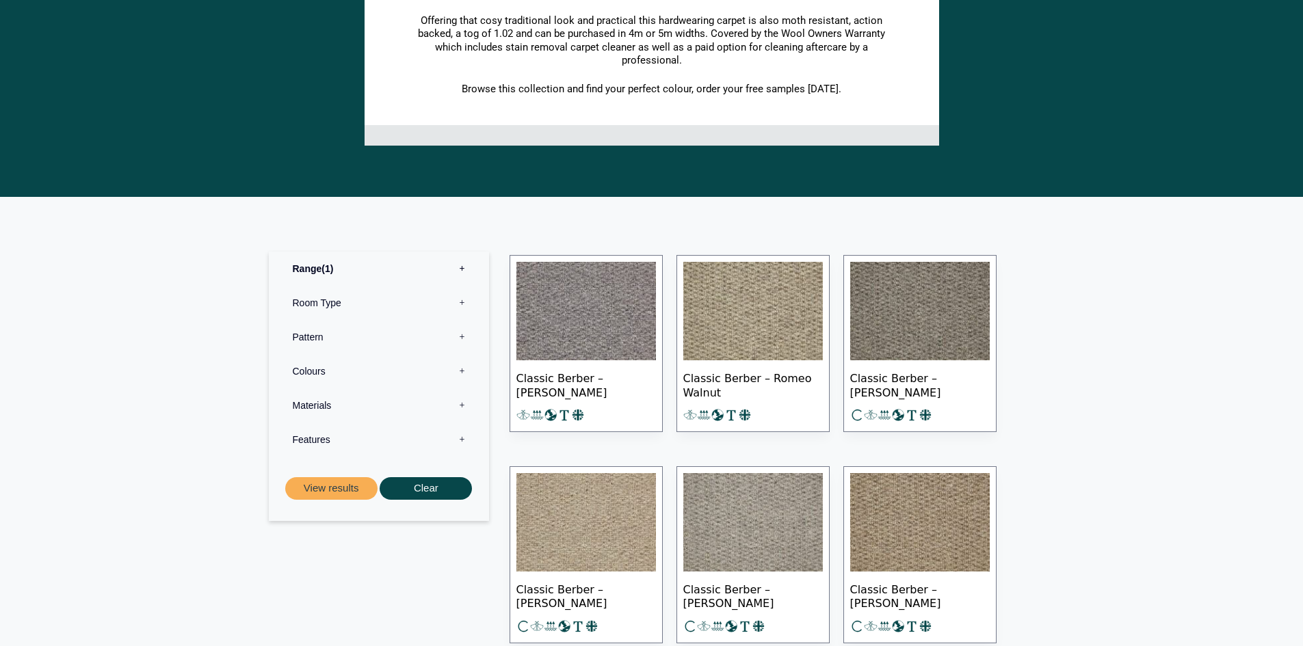 This screenshot has width=1303, height=646. I want to click on label: Materials, so click(379, 405).